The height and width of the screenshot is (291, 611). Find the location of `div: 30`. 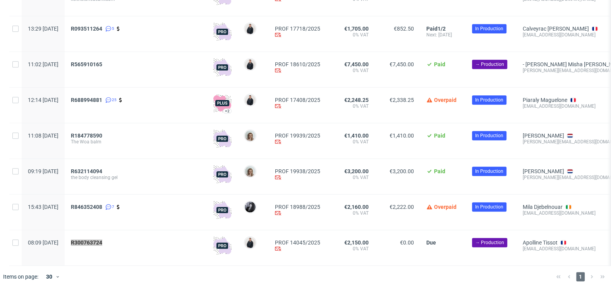

div: 30 is located at coordinates (48, 276).